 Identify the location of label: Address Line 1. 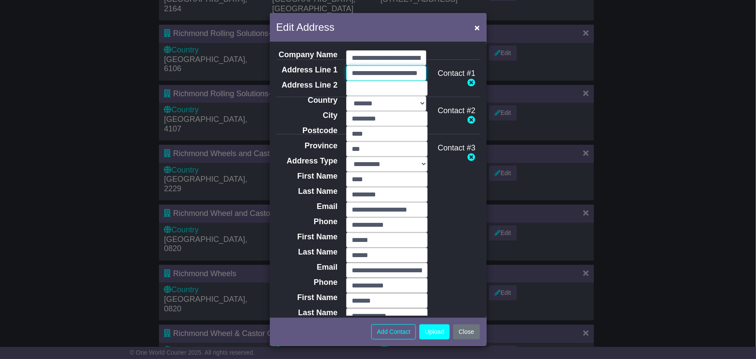
(306, 70).